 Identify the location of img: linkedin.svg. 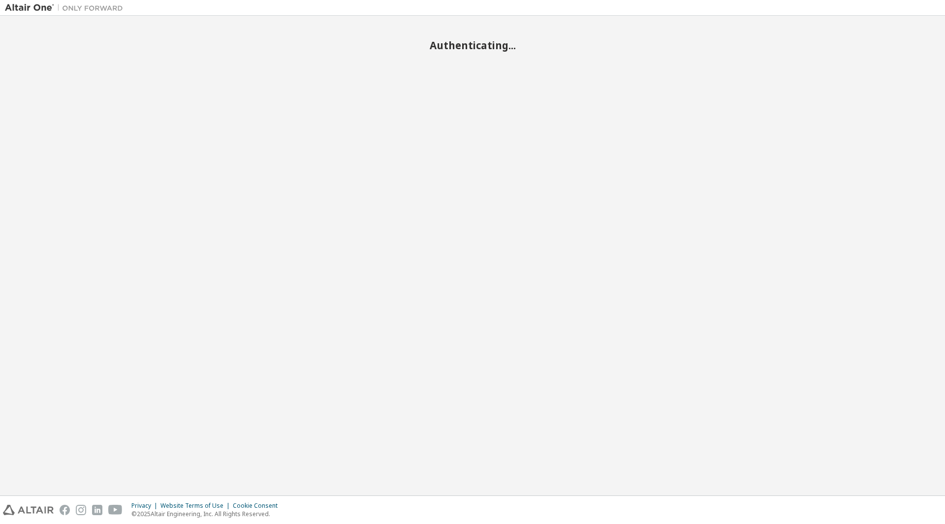
(97, 510).